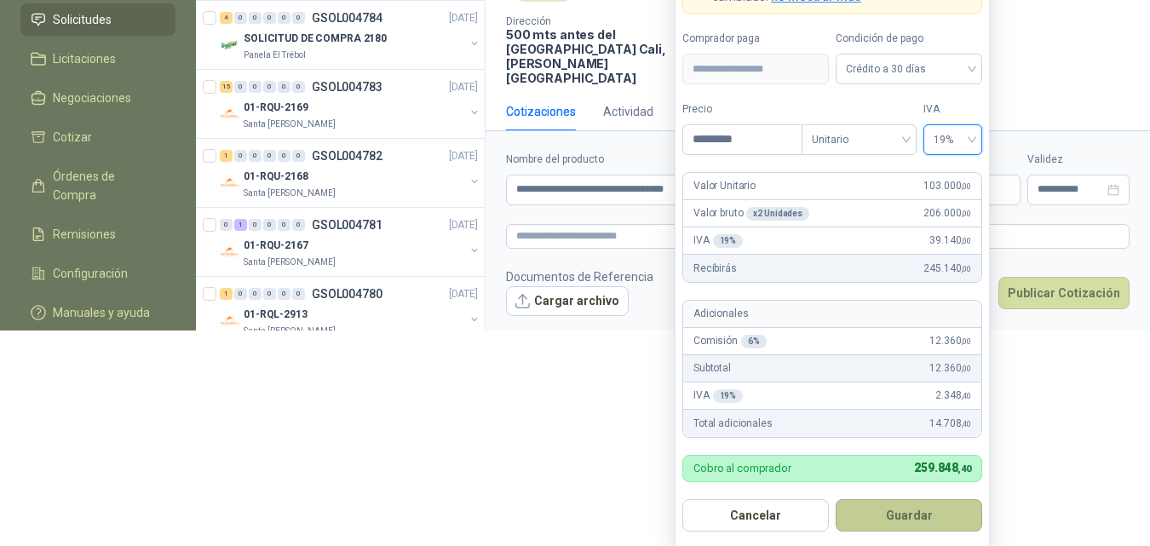 Image resolution: width=1150 pixels, height=546 pixels. I want to click on p: GSOL004783, so click(347, 87).